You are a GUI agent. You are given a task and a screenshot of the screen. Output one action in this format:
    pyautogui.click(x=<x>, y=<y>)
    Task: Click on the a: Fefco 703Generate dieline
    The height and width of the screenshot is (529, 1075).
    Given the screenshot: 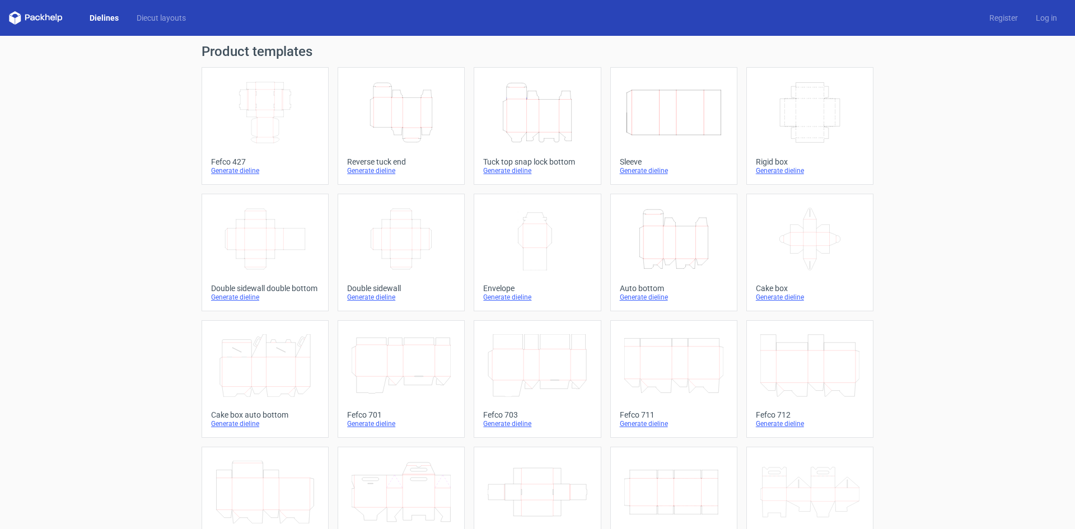 What is the action you would take?
    pyautogui.click(x=537, y=379)
    